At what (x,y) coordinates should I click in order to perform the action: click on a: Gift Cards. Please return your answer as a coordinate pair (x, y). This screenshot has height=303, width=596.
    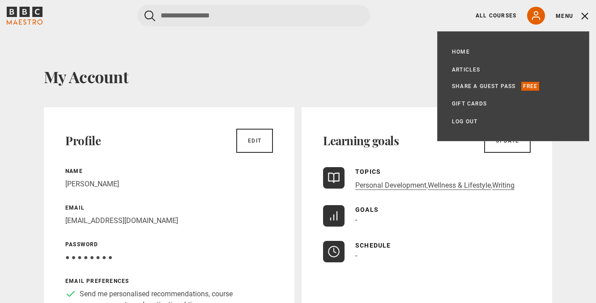
    Looking at the image, I should click on (469, 104).